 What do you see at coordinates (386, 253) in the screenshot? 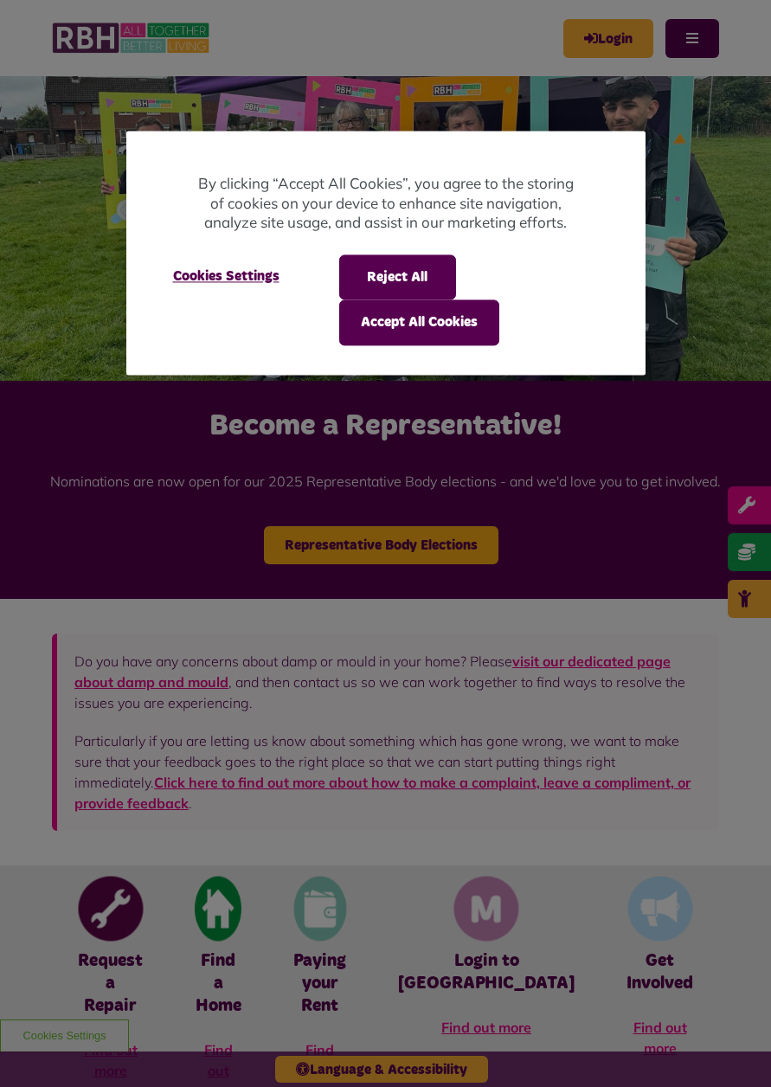
I see `div: Cookie banner` at bounding box center [386, 253].